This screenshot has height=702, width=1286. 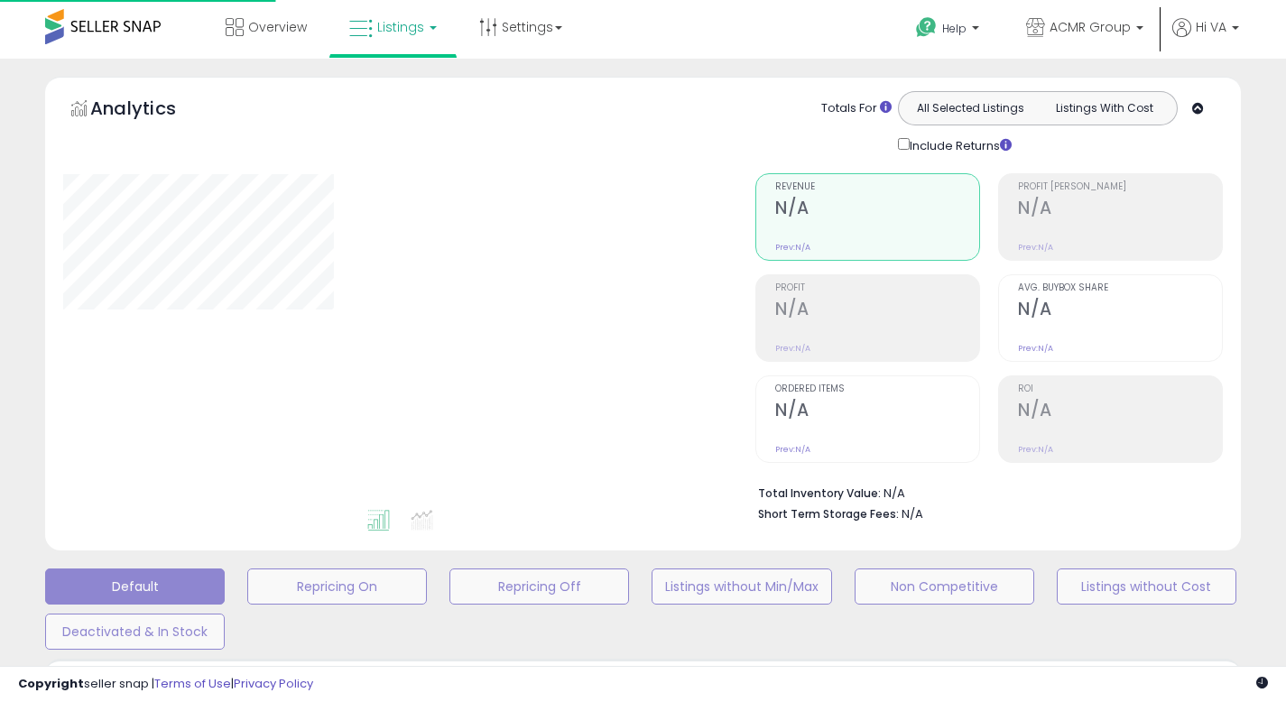 I want to click on h5: Analytics, so click(x=151, y=110).